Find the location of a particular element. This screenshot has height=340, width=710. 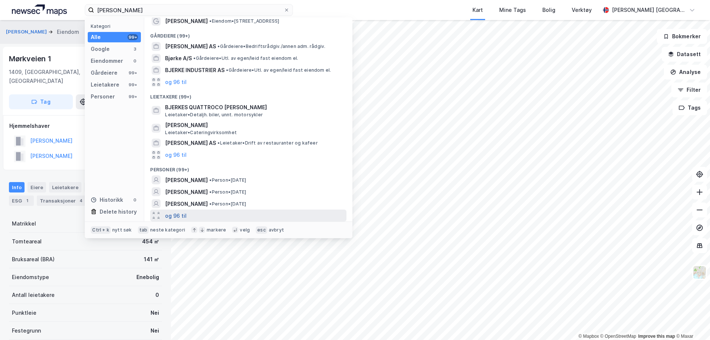

div: tab is located at coordinates (144, 230).